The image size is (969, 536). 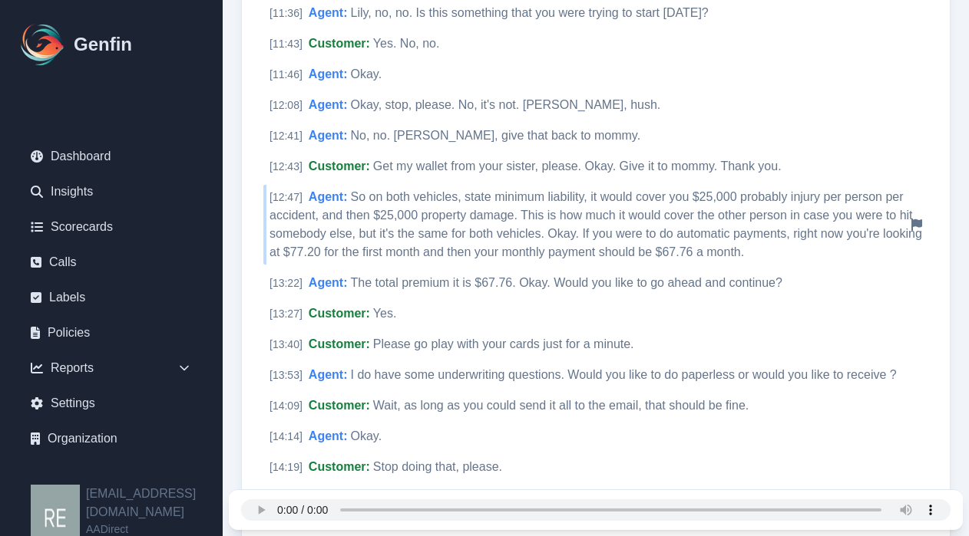 What do you see at coordinates (285, 167) in the screenshot?
I see `span: [ 12:43 ]` at bounding box center [285, 167].